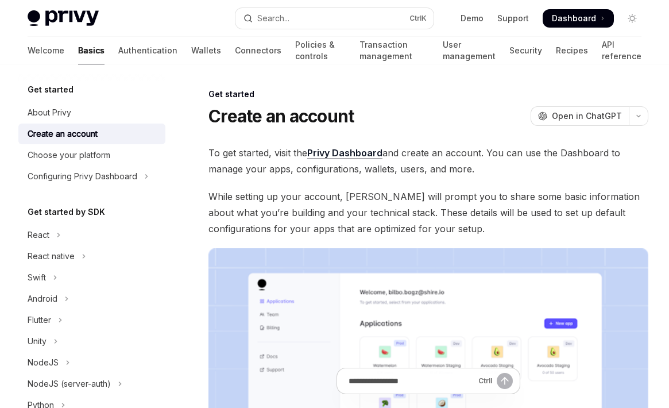 This screenshot has height=408, width=669. I want to click on div: About Privy, so click(49, 113).